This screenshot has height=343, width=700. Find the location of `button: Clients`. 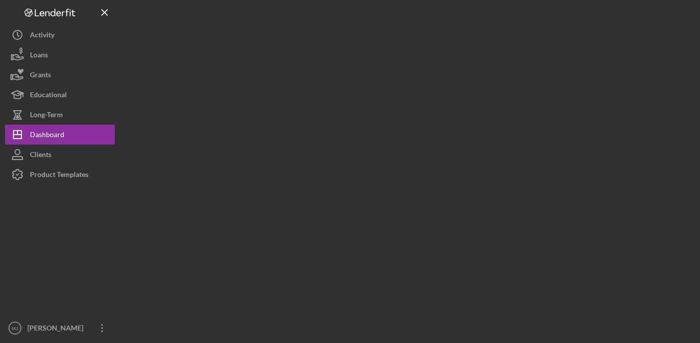

button: Clients is located at coordinates (60, 155).